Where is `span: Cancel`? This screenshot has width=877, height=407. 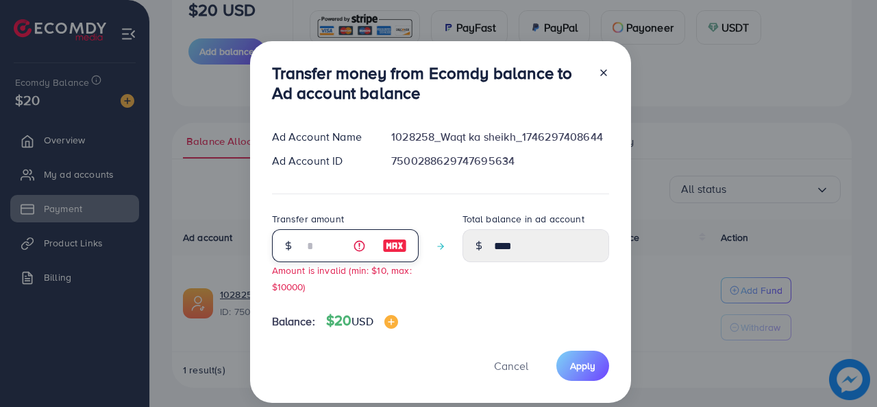
span: Cancel is located at coordinates (511, 365).